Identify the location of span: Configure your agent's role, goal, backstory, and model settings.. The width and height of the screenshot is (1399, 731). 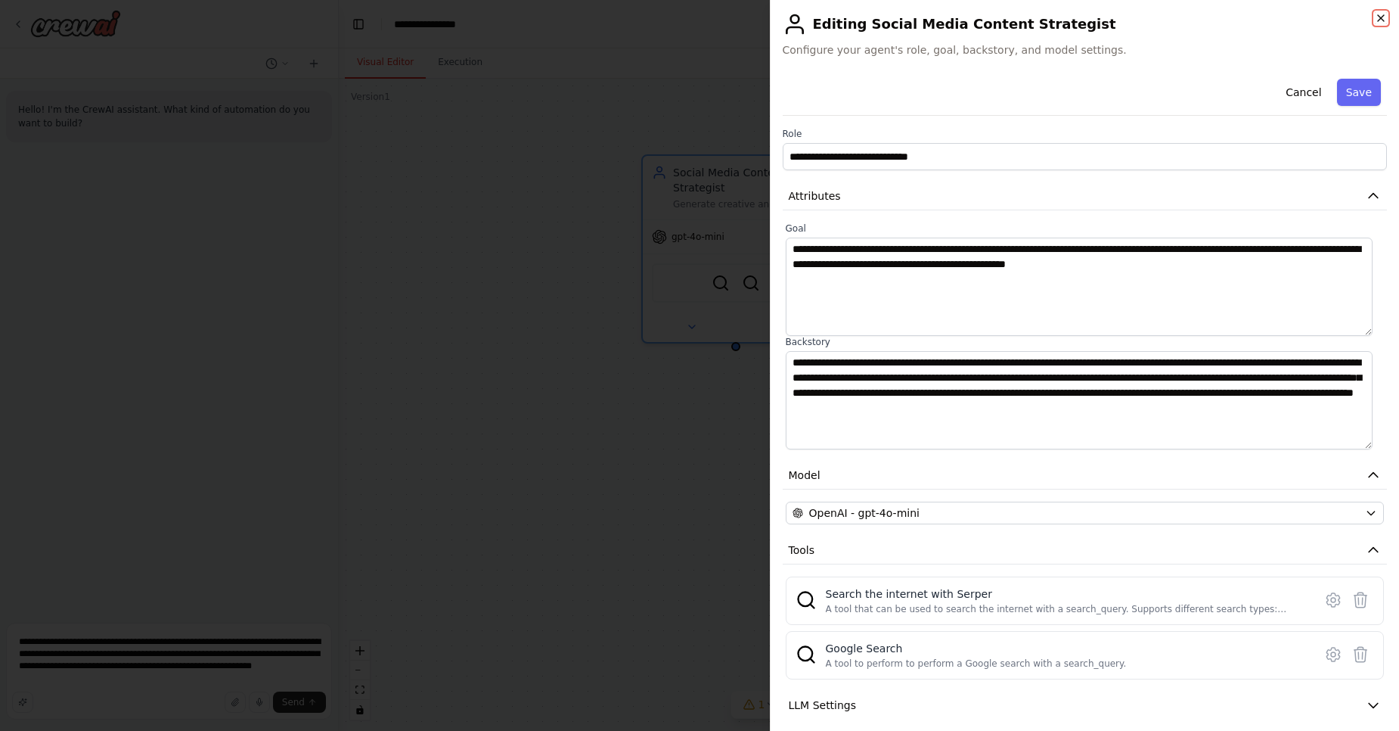
(1085, 50).